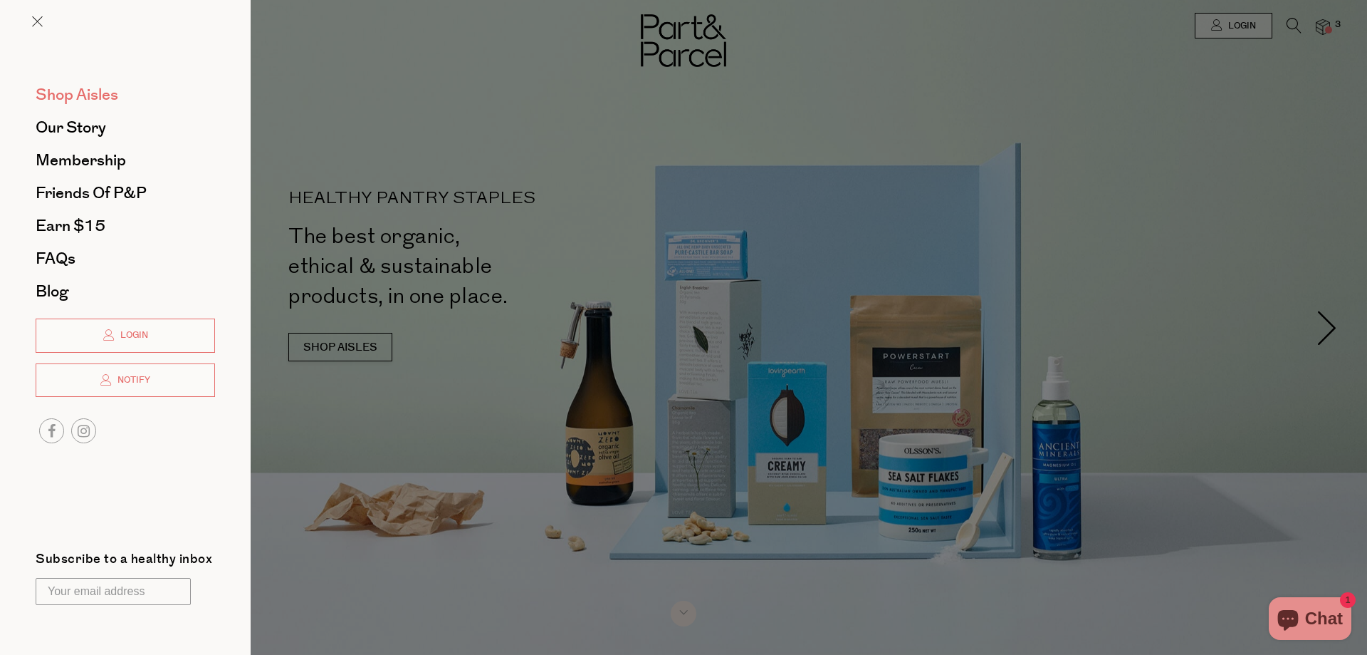 The height and width of the screenshot is (655, 1367). What do you see at coordinates (91, 193) in the screenshot?
I see `span: Friends of P&P` at bounding box center [91, 193].